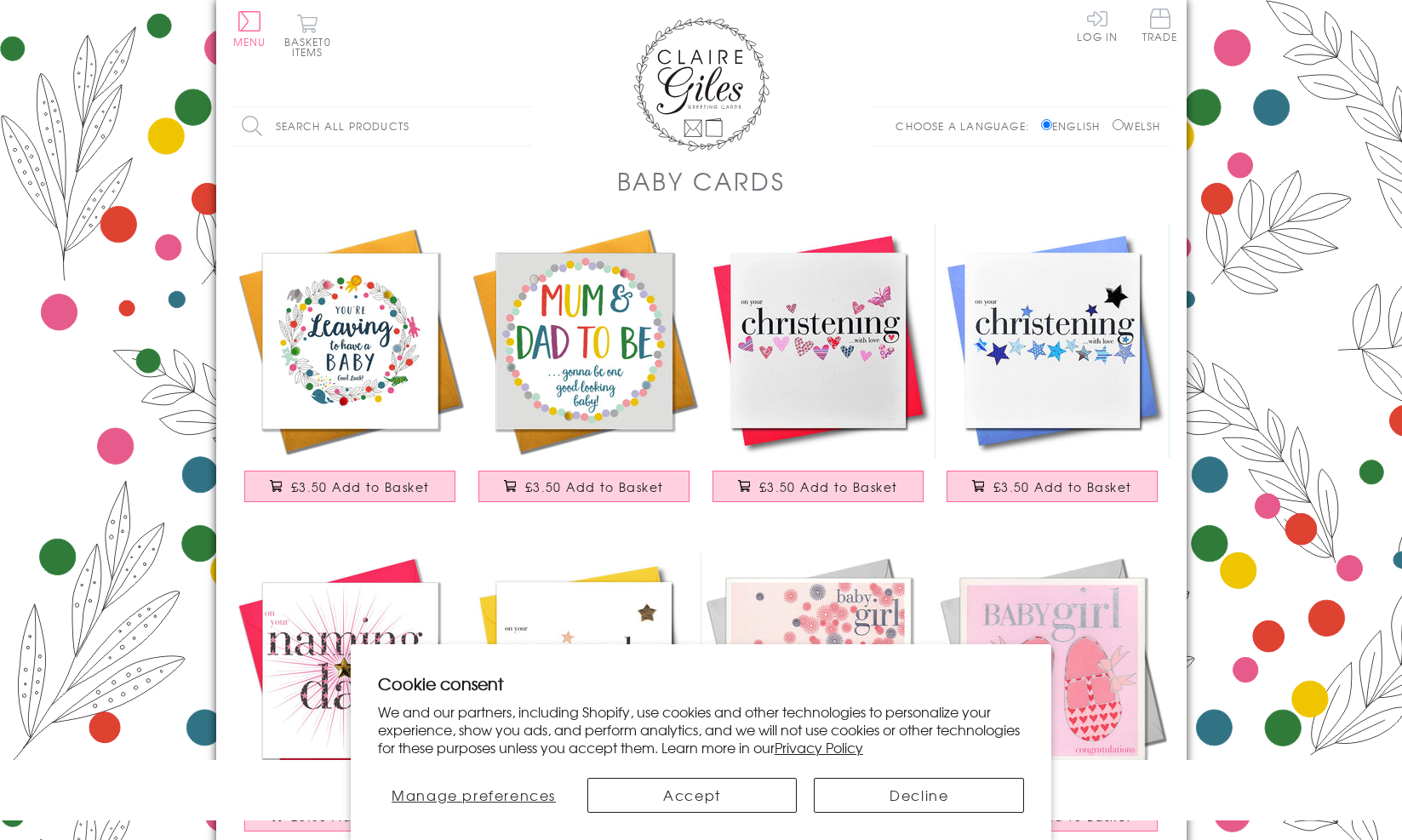 The width and height of the screenshot is (1402, 840). What do you see at coordinates (692, 795) in the screenshot?
I see `button: Accept` at bounding box center [692, 795].